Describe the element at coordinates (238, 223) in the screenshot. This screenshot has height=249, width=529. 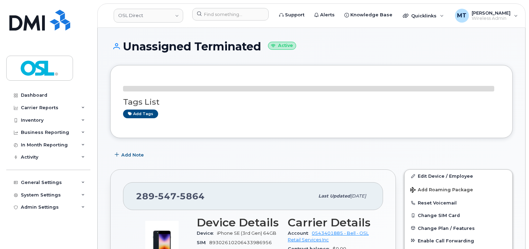
I see `h3: Device Details` at that location.